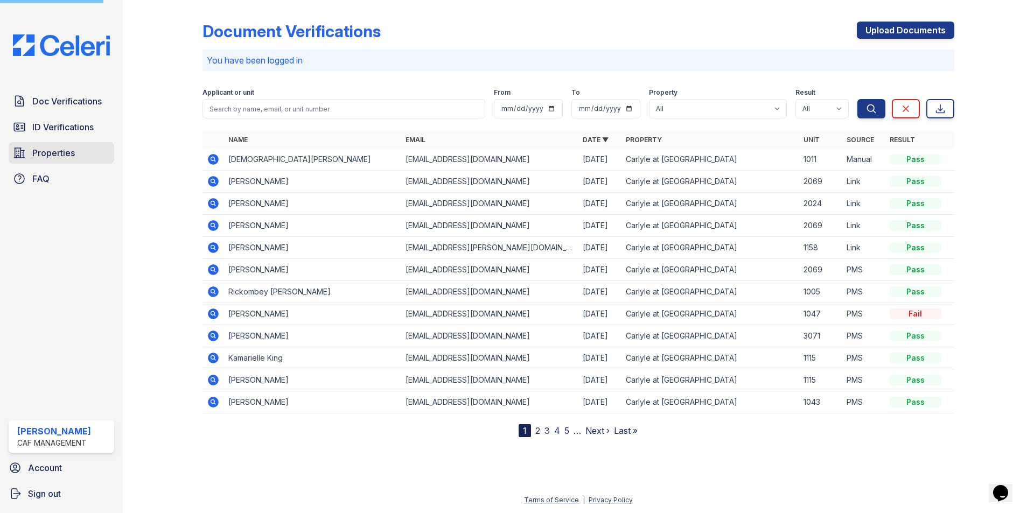 The height and width of the screenshot is (513, 1034). I want to click on td: 1043, so click(821, 402).